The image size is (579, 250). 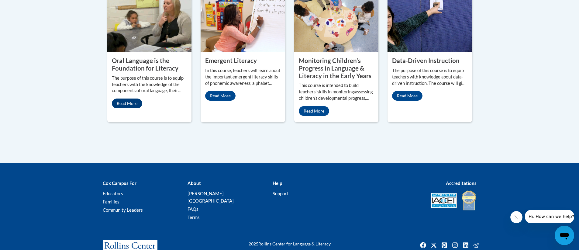 What do you see at coordinates (476, 245) in the screenshot?
I see `a: Facebook Group` at bounding box center [476, 245].